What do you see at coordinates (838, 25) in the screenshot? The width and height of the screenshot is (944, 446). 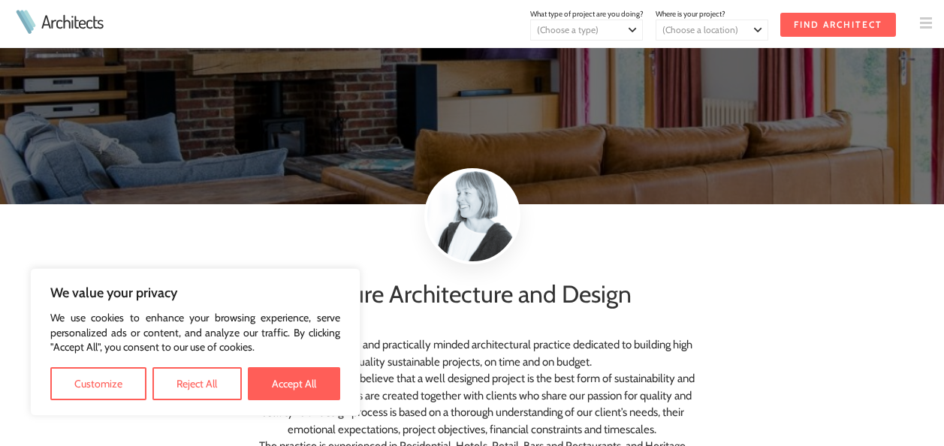 I see `input: Find Architect` at bounding box center [838, 25].